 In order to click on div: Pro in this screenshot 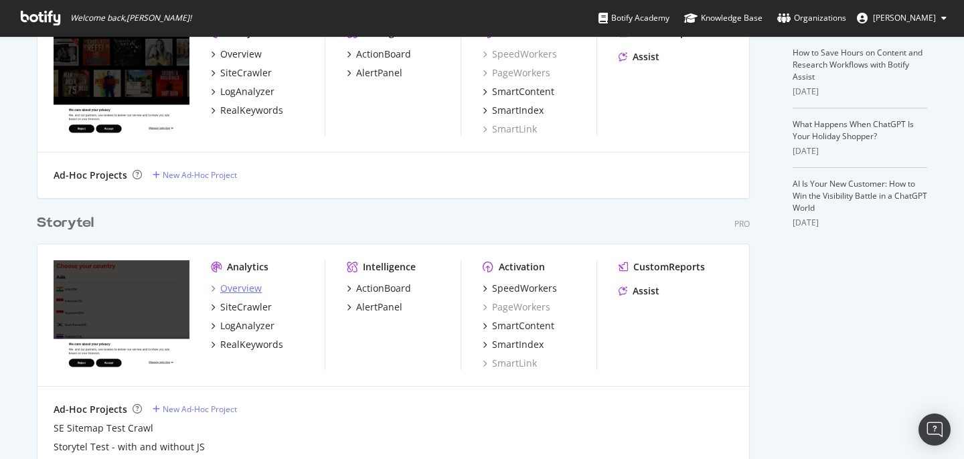, I will do `click(742, 224)`.